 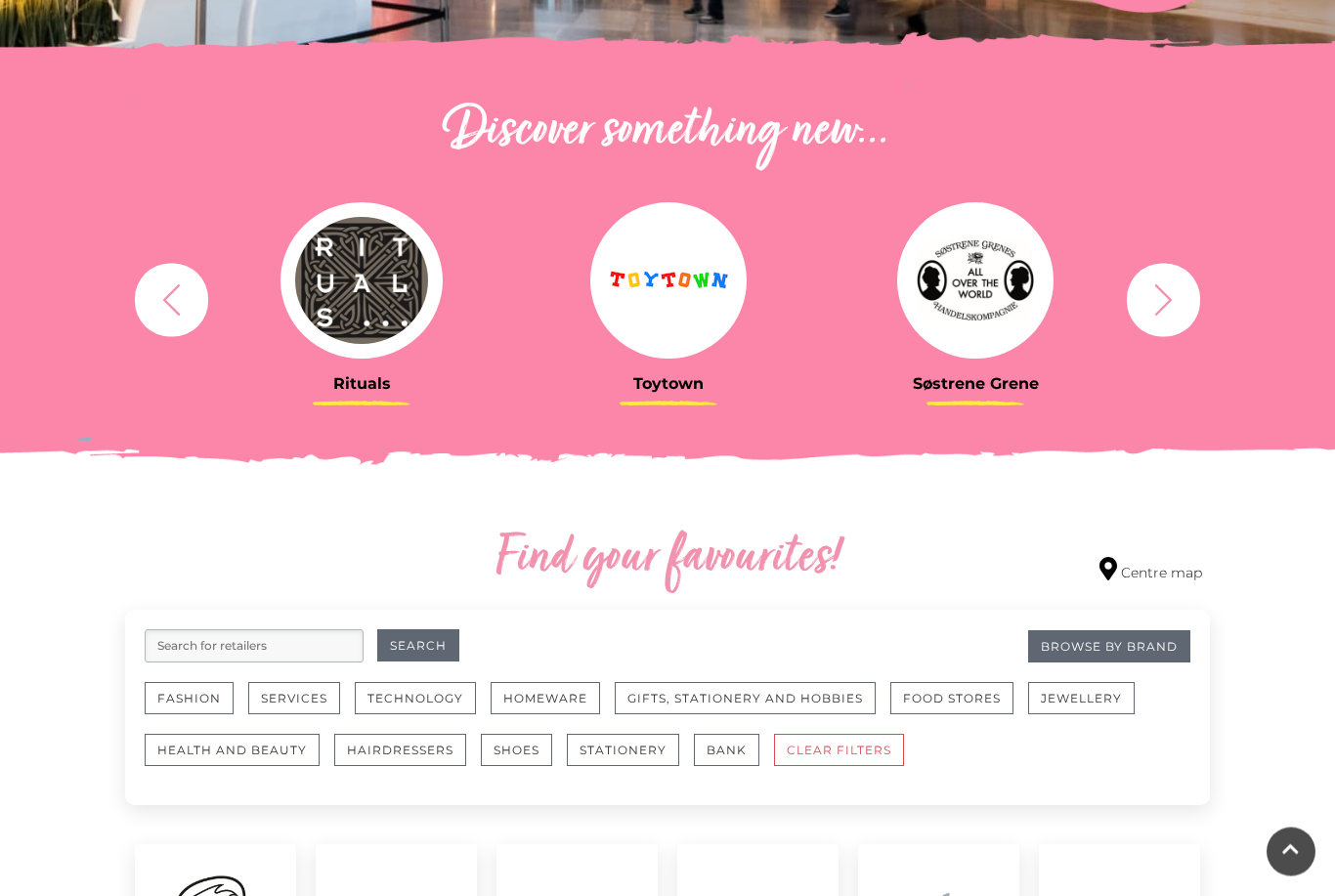 What do you see at coordinates (239, 760) in the screenshot?
I see `a: Health and Beauty` at bounding box center [239, 760].